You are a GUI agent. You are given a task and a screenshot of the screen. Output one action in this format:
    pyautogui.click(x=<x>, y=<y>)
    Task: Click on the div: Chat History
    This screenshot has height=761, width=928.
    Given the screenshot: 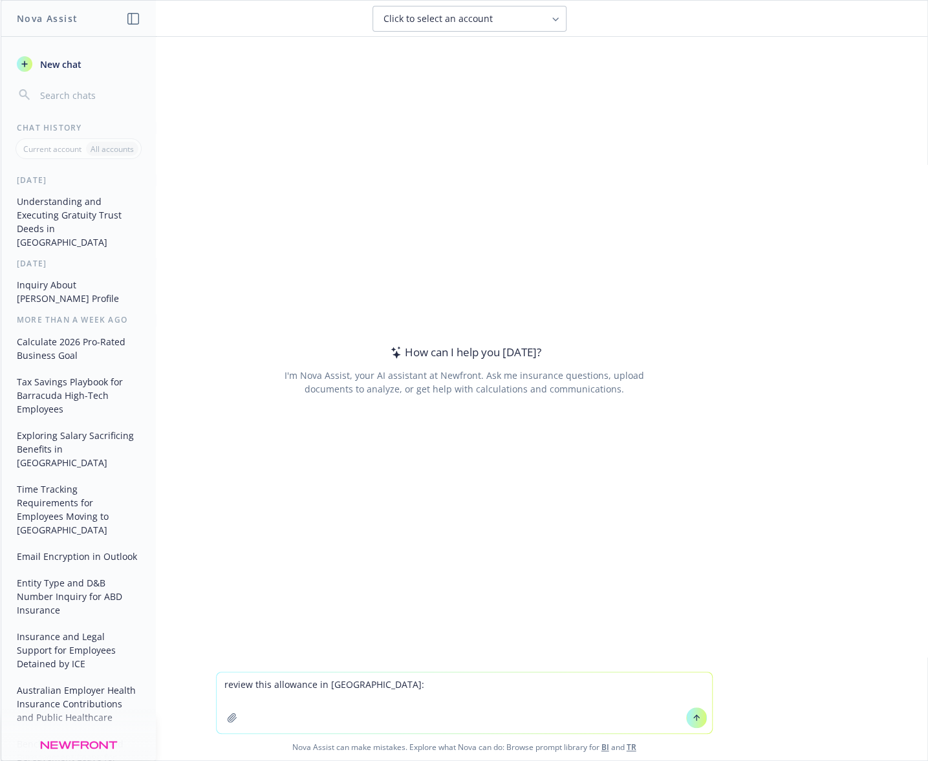 What is the action you would take?
    pyautogui.click(x=78, y=127)
    